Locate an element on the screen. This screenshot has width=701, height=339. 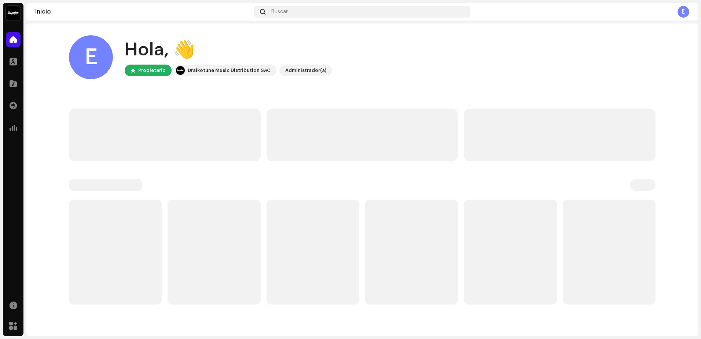
div: Hola, 👋 is located at coordinates (228, 50).